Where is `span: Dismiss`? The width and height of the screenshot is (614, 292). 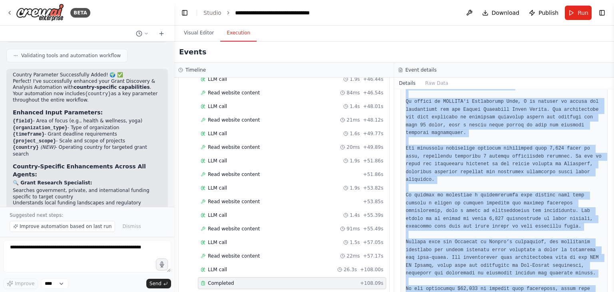
span: Dismiss is located at coordinates (131, 226).